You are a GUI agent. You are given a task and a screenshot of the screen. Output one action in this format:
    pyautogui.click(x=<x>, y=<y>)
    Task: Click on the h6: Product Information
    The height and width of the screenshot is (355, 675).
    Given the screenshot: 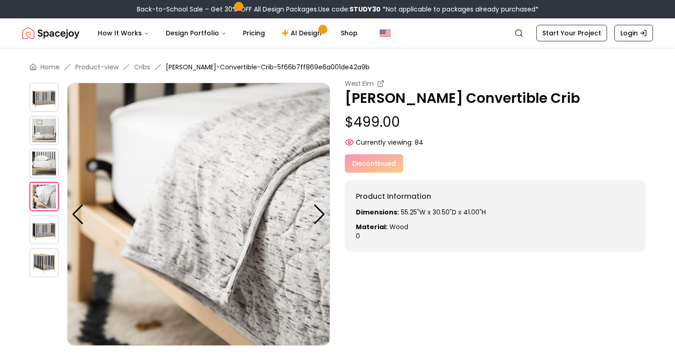 What is the action you would take?
    pyautogui.click(x=495, y=197)
    